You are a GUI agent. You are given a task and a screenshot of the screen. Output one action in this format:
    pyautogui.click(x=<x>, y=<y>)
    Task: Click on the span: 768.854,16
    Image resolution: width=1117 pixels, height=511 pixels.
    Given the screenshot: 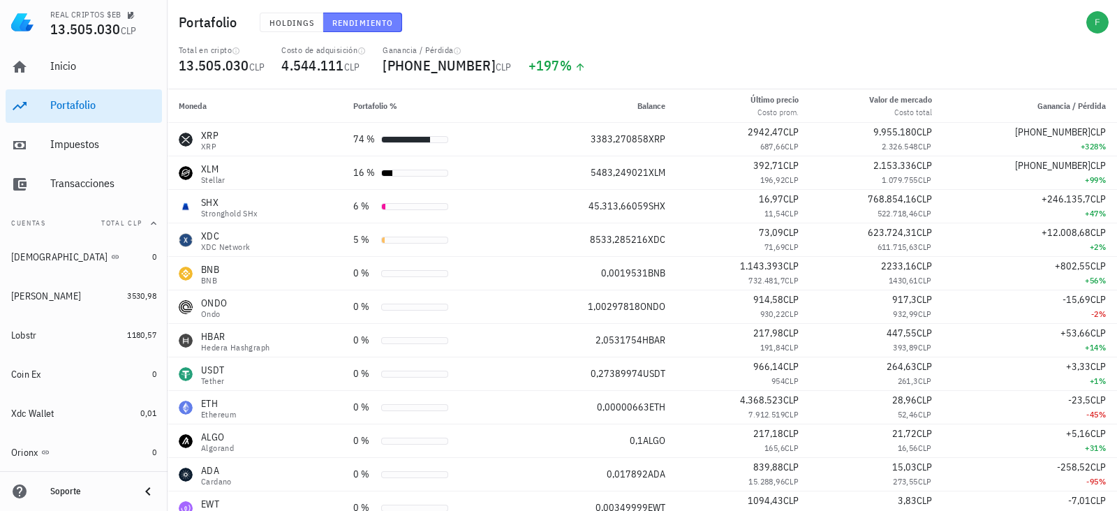 What is the action you would take?
    pyautogui.click(x=893, y=199)
    